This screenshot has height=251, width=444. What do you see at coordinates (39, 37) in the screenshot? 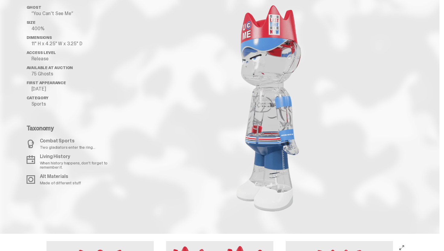
I see `span: Dimensions` at bounding box center [39, 37].